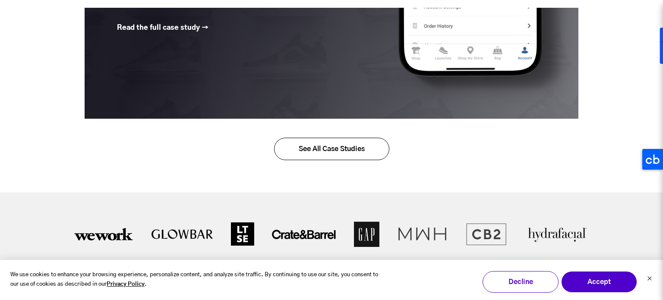 This screenshot has height=300, width=663. I want to click on img: Gap-3, so click(367, 234).